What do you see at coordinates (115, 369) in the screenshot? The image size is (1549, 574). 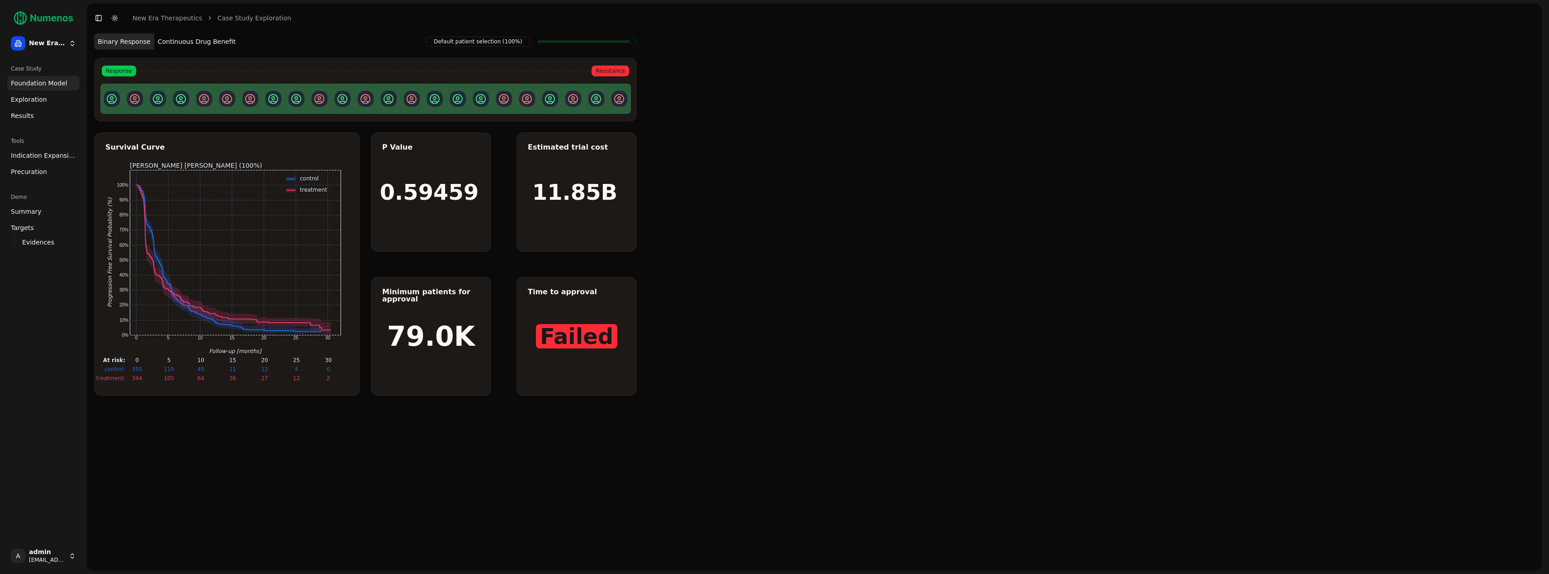 I see `text: control:` at bounding box center [115, 369].